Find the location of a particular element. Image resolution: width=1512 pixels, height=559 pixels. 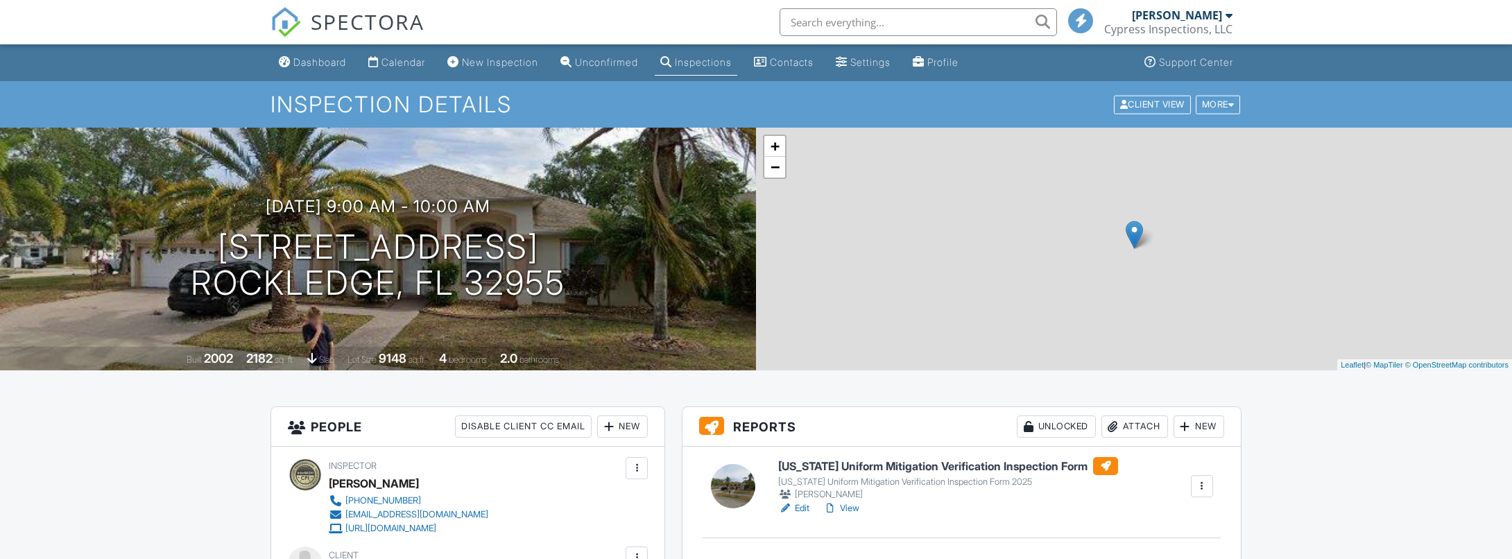

a: SPECTORA is located at coordinates (347, 33).